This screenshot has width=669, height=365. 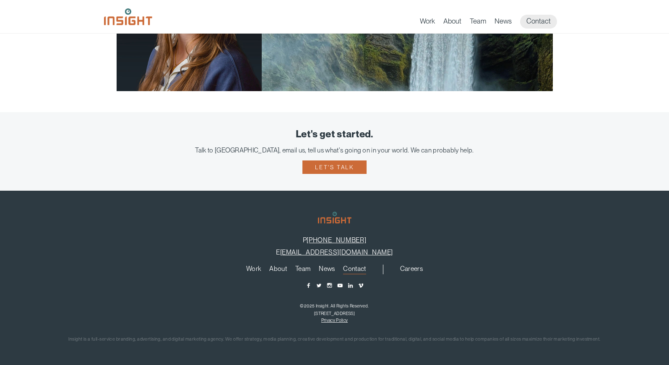 What do you see at coordinates (334, 252) in the screenshot?
I see `p: E` at bounding box center [334, 252].